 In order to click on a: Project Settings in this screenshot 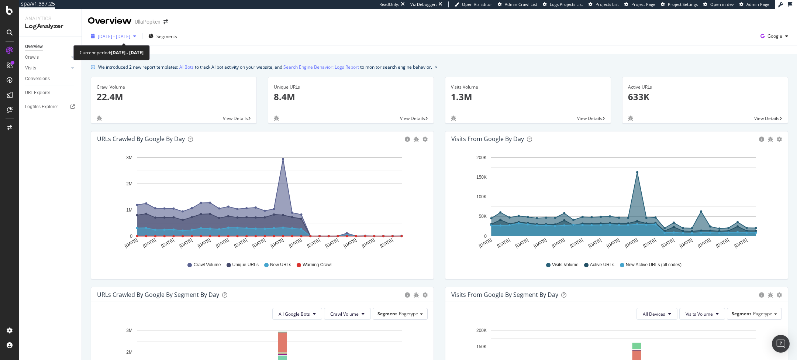, I will do `click(679, 4)`.